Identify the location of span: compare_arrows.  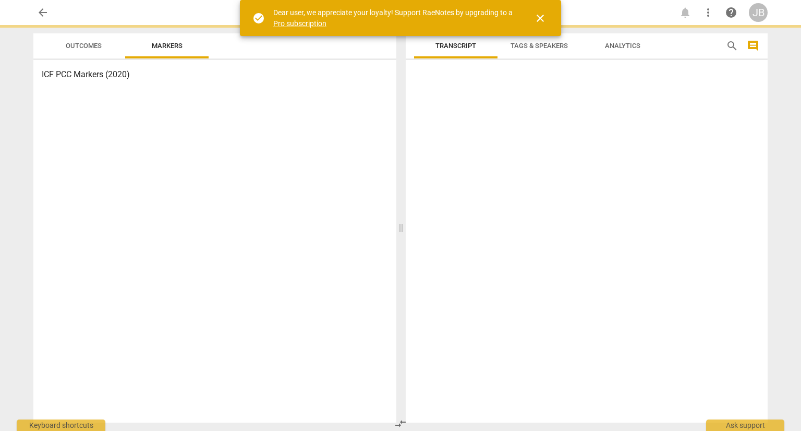
(401, 424).